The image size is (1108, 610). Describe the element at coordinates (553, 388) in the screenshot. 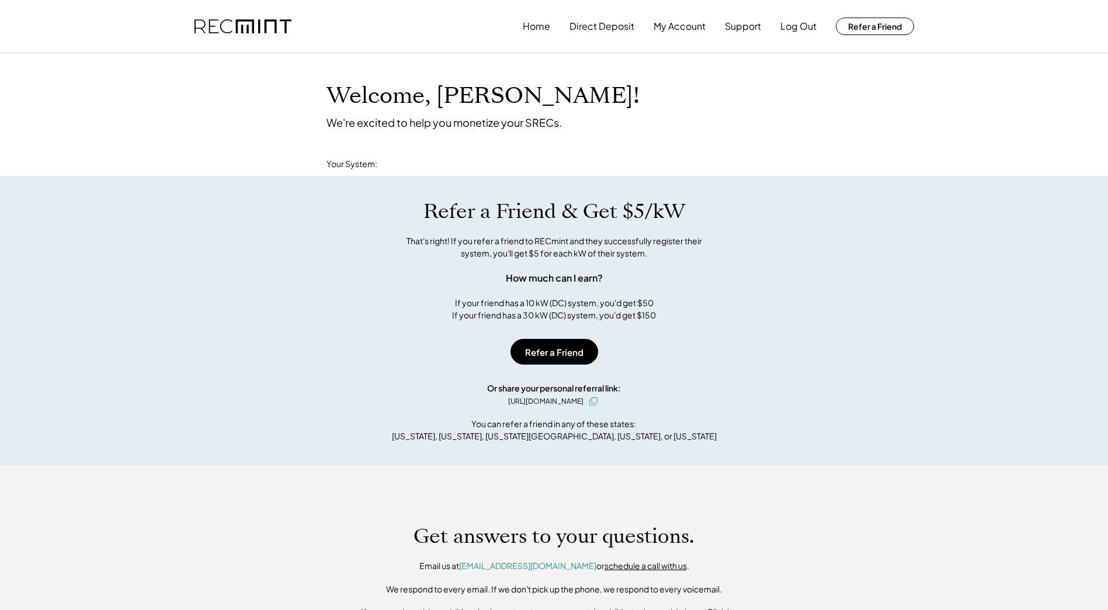

I see `div: Or share your personal referral link:` at that location.